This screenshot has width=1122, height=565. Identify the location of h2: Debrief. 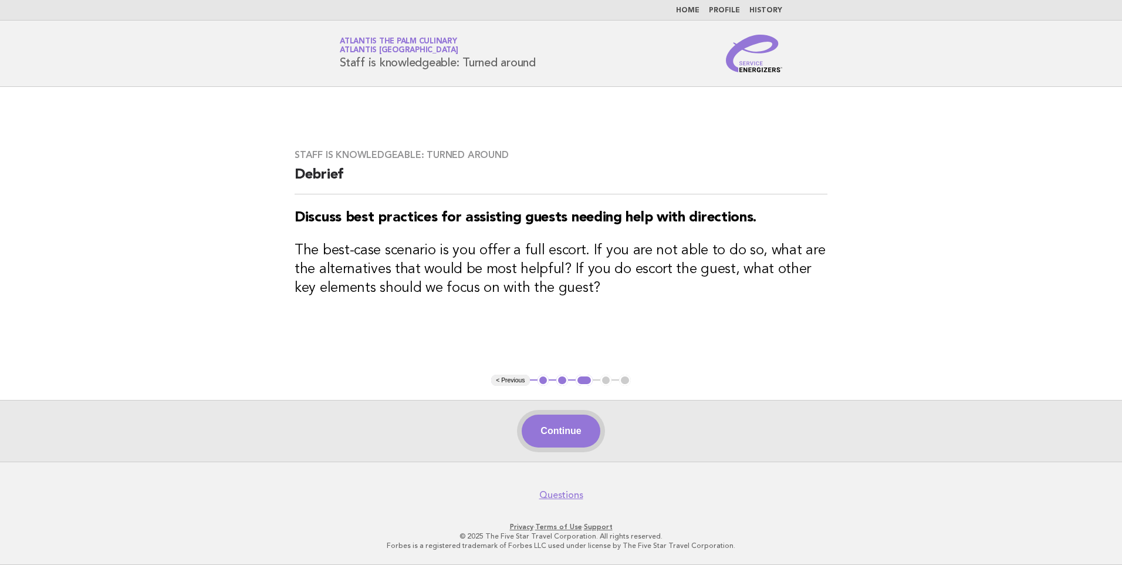
(561, 180).